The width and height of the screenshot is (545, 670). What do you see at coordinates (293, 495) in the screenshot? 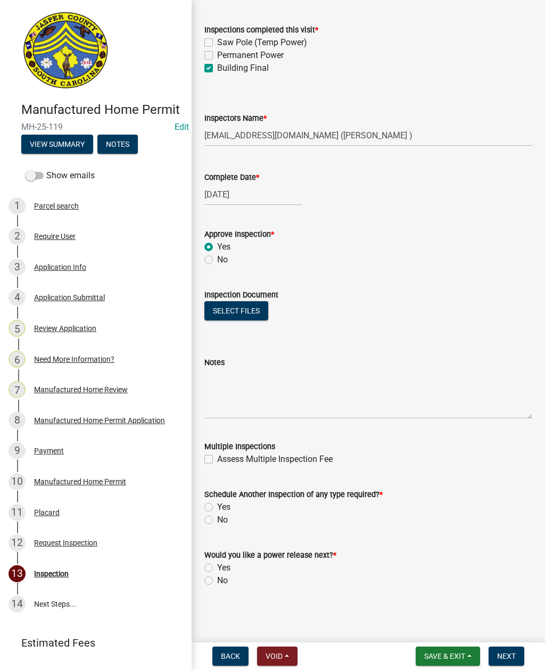
I see `label: Schedule Another Inspection of any type required?` at bounding box center [293, 495].